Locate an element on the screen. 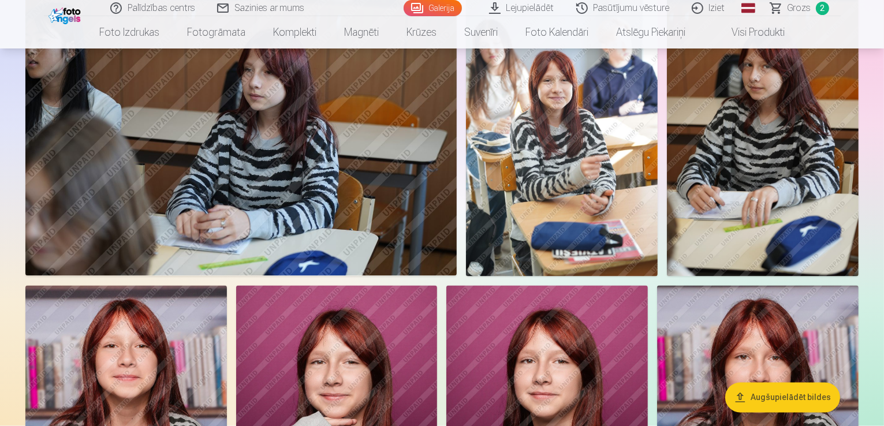 The width and height of the screenshot is (884, 426). a: Foto kalendāri is located at coordinates (557, 32).